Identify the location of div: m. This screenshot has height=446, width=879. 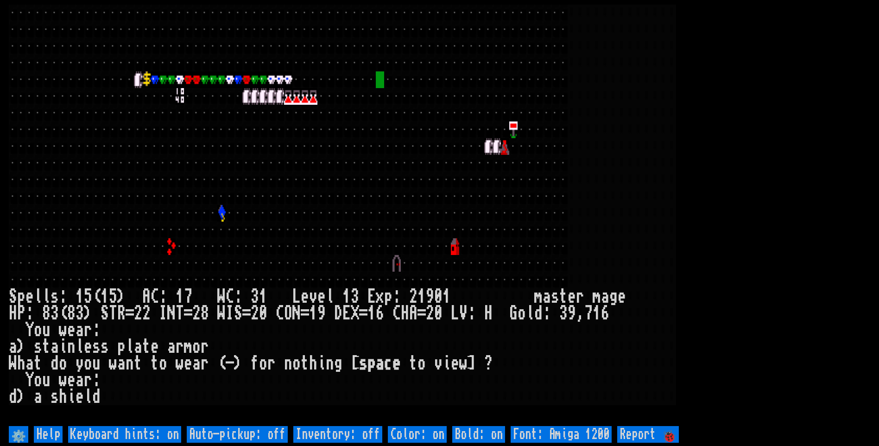
(596, 296).